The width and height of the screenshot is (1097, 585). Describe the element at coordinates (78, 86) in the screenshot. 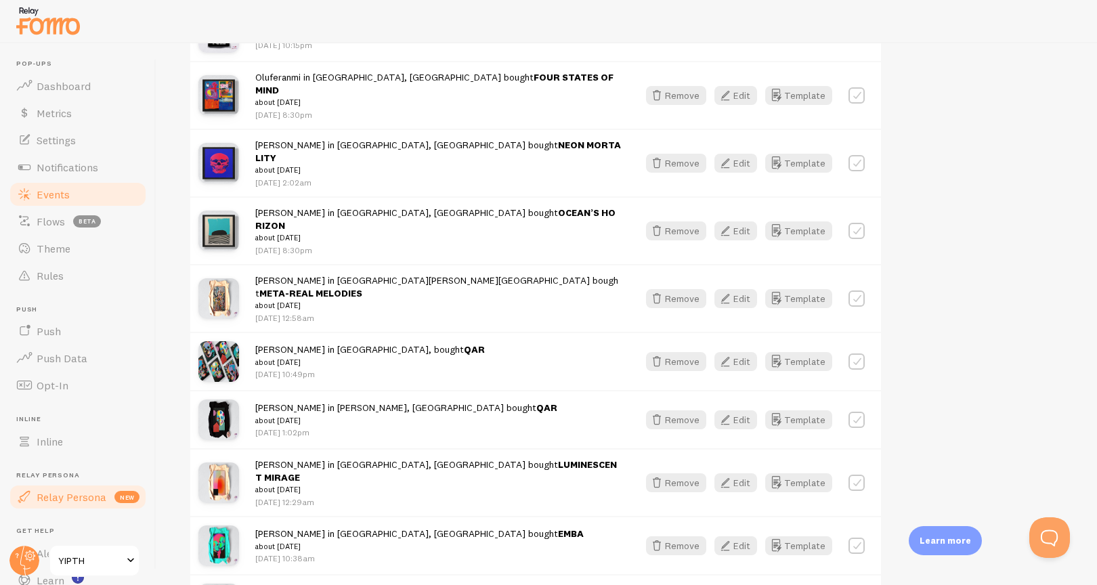

I see `a: Dashboard` at that location.